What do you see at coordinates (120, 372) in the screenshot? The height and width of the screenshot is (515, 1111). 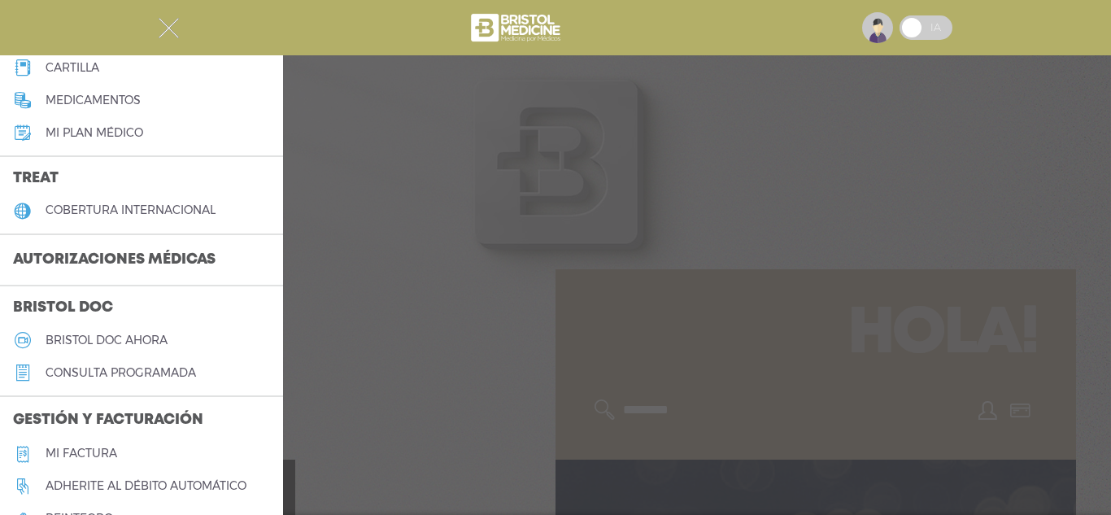 I see `h5: consulta programada` at bounding box center [120, 372].